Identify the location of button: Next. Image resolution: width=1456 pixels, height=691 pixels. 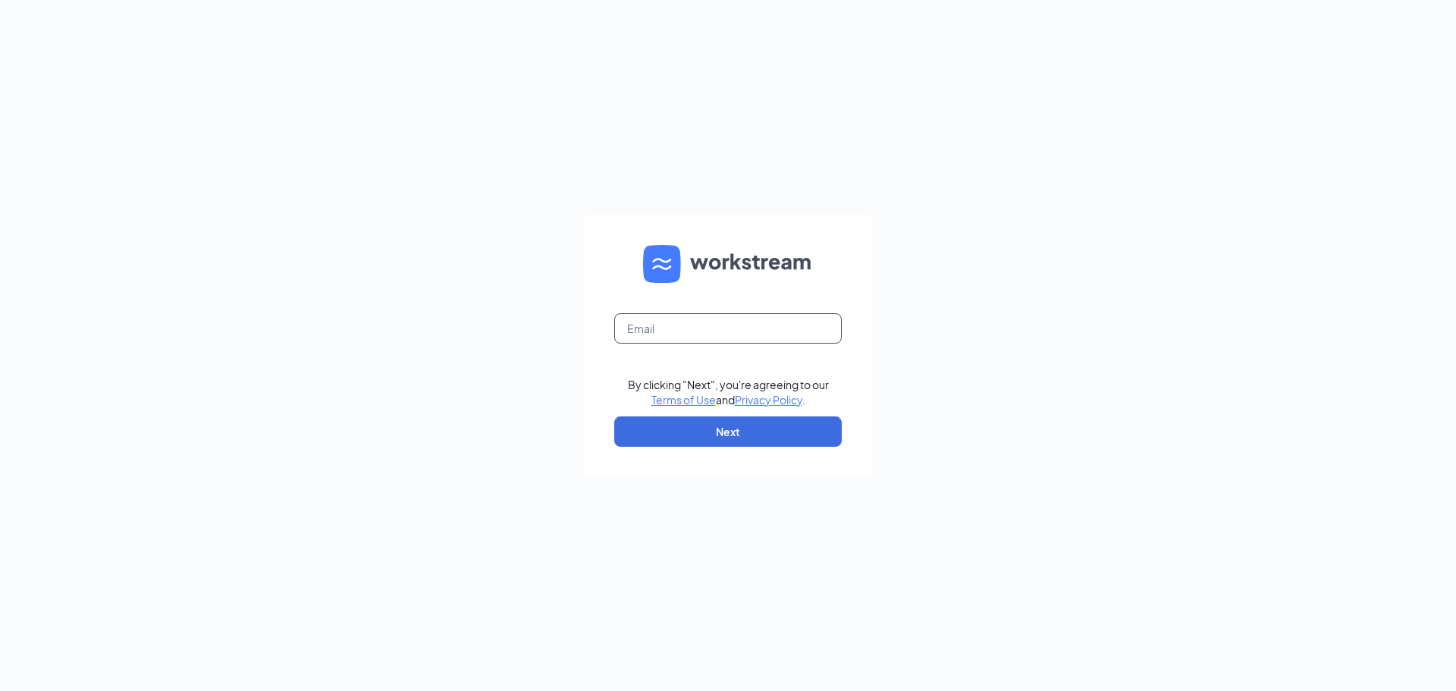
(728, 432).